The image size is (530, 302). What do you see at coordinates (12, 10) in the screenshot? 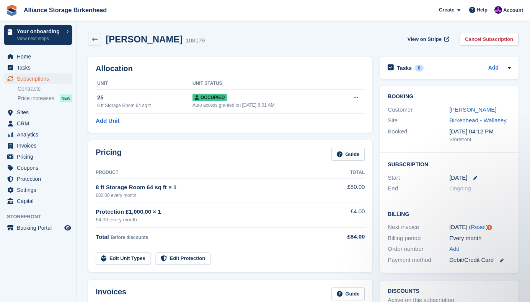
I see `img: stora-icon-8386f47178a22dfd0bd8f6a31ec36ba5ce8667c1dd55bd0f319d3a0aa187defe.svg` at bounding box center [12, 10].